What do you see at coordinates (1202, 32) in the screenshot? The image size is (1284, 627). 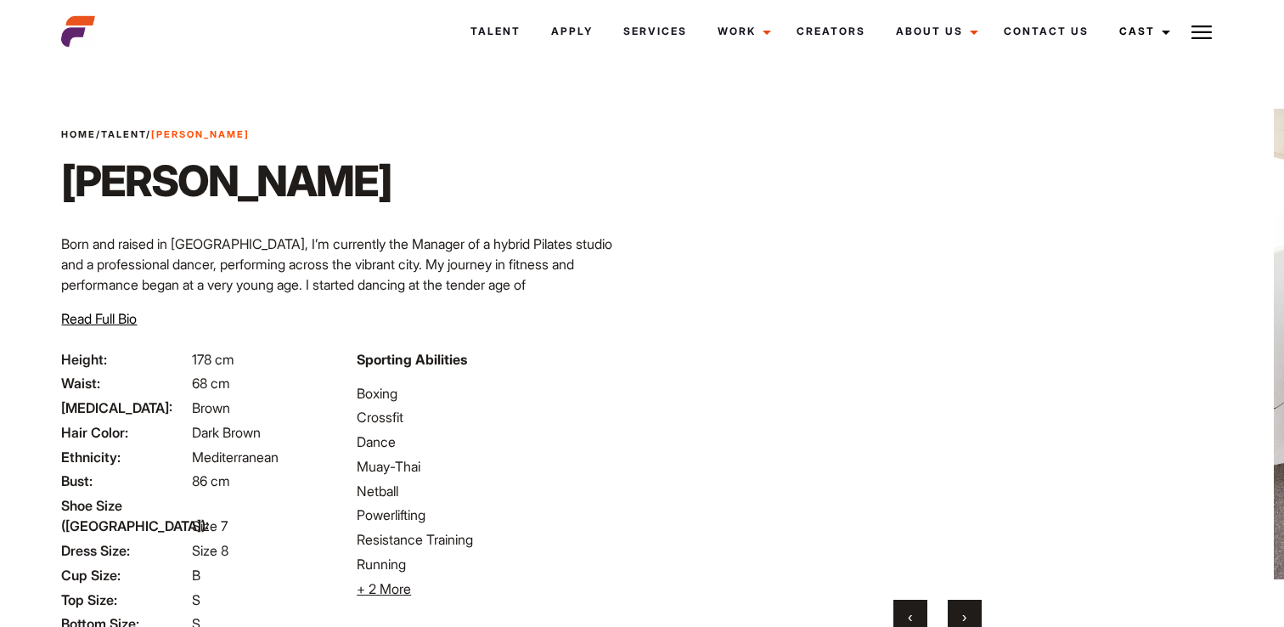 I see `img: Burger icon` at bounding box center [1202, 32].